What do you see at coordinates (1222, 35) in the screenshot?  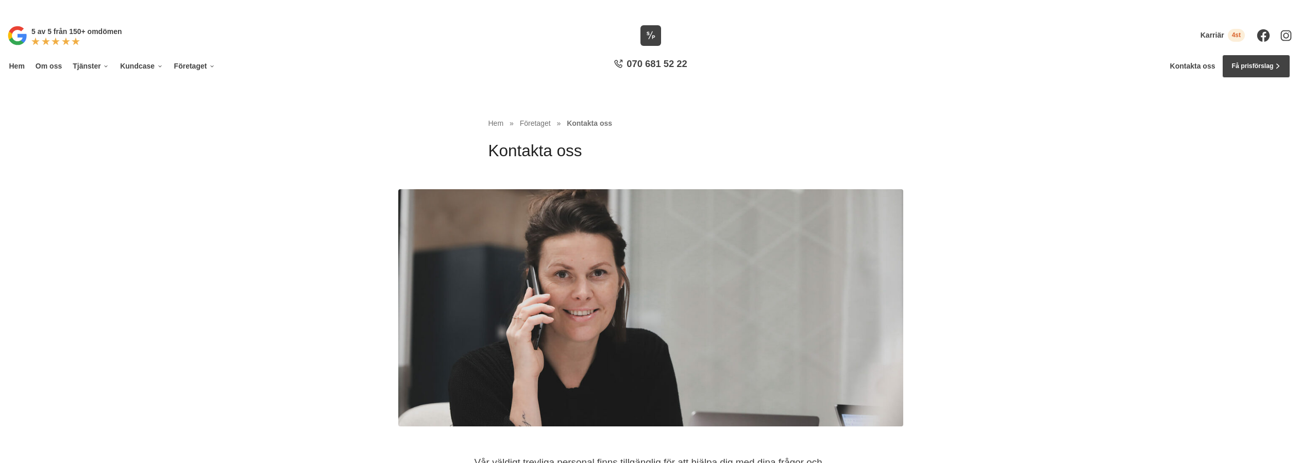 I see `a: Karriär 4st` at bounding box center [1222, 35].